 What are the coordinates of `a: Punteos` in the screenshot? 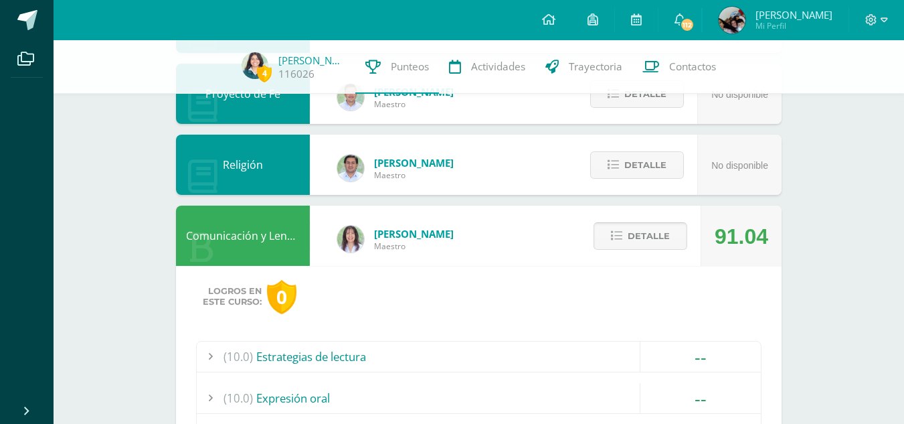 It's located at (397, 67).